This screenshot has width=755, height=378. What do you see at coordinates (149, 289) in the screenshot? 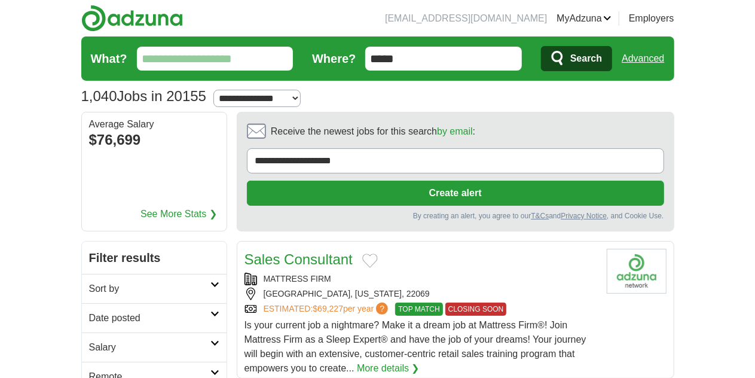
I see `h2: Sort by` at bounding box center [149, 289].